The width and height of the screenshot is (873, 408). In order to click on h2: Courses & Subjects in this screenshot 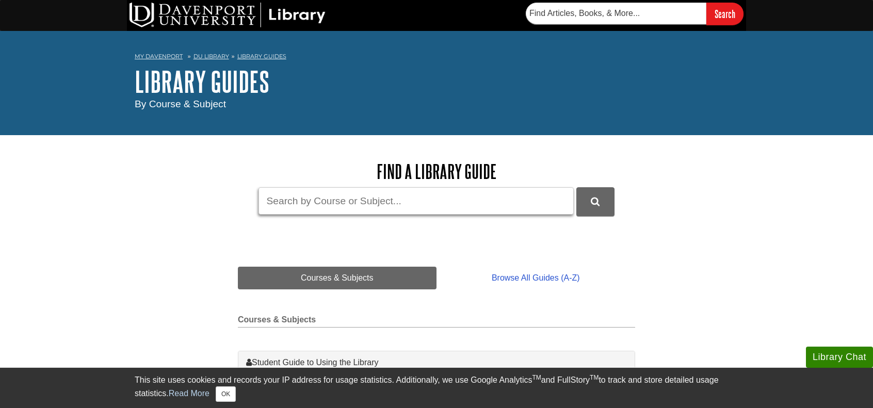, I will do `click(437, 322)`.